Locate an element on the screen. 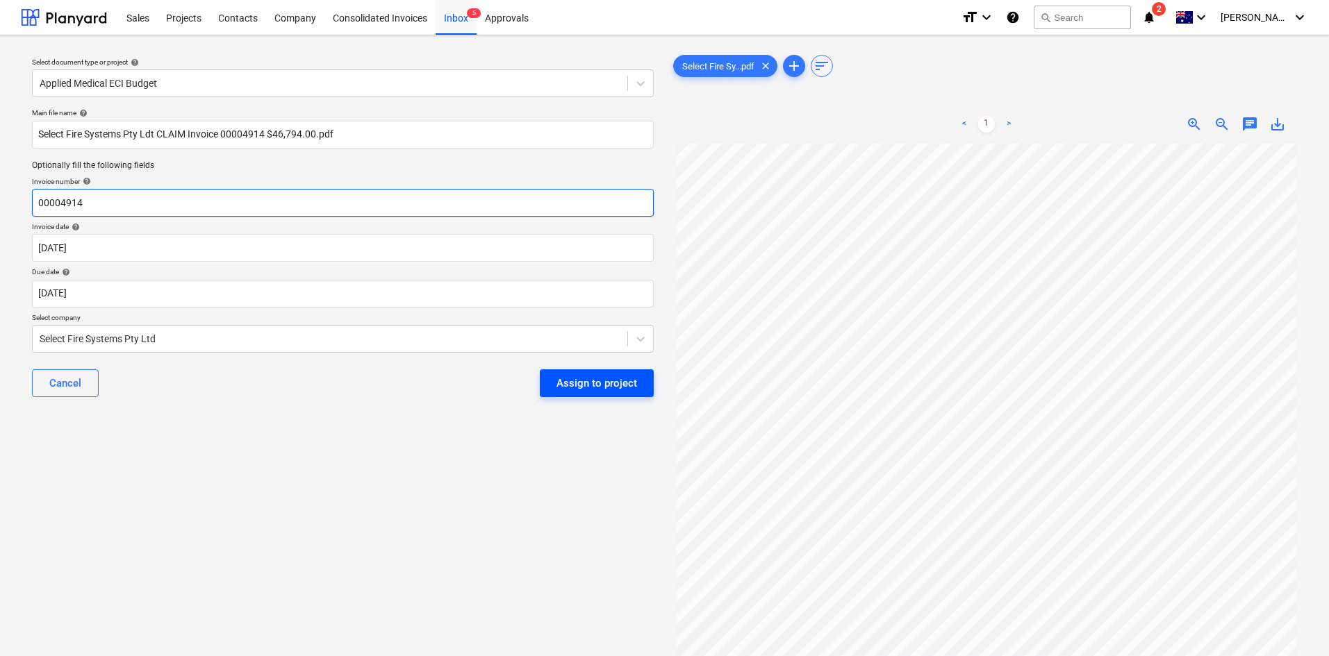 The height and width of the screenshot is (656, 1329). p: Select company is located at coordinates (342, 319).